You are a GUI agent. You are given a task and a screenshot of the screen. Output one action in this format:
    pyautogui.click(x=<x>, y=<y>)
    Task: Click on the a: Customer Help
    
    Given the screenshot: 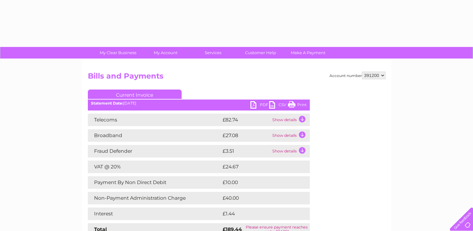 What is the action you would take?
    pyautogui.click(x=261, y=53)
    